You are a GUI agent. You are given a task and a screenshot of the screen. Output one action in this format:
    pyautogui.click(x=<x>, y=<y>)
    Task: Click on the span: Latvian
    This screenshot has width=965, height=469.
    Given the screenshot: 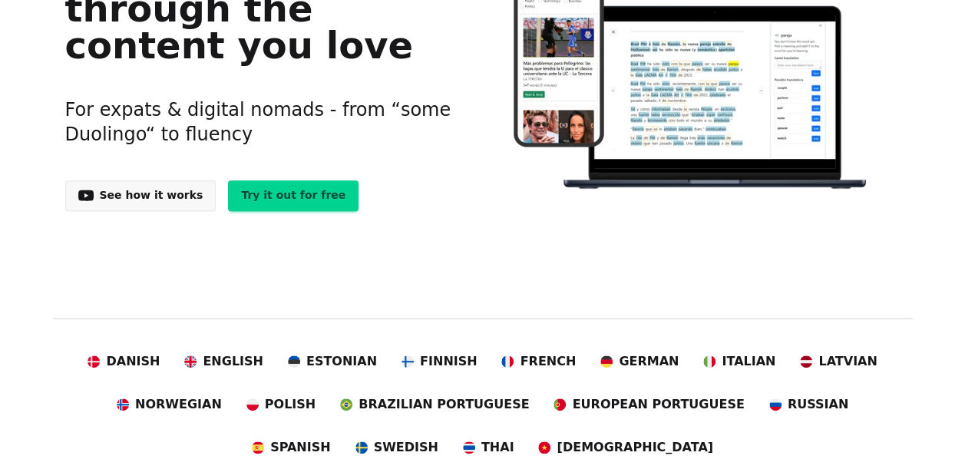 What is the action you would take?
    pyautogui.click(x=847, y=362)
    